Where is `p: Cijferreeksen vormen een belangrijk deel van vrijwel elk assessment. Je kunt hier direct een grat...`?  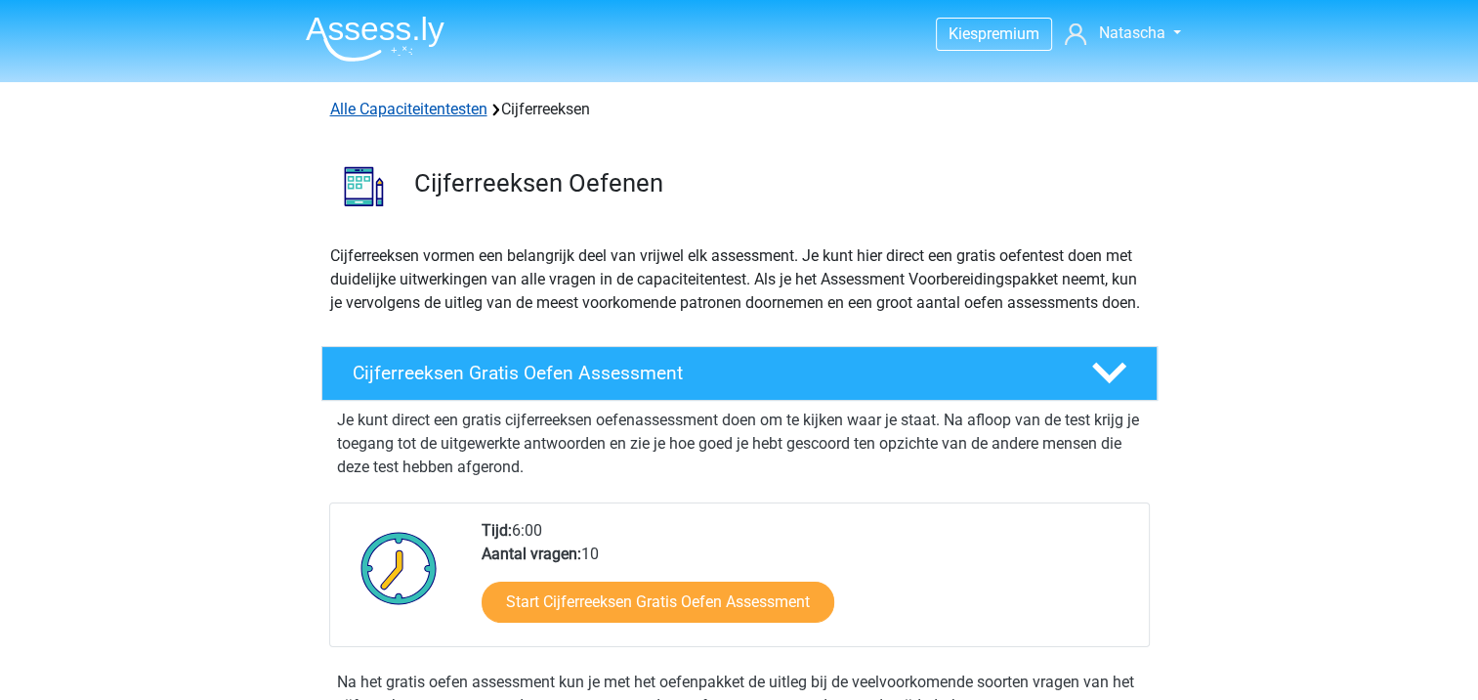 p: Cijferreeksen vormen een belangrijk deel van vrijwel elk assessment. Je kunt hier direct een grat... is located at coordinates (740, 279).